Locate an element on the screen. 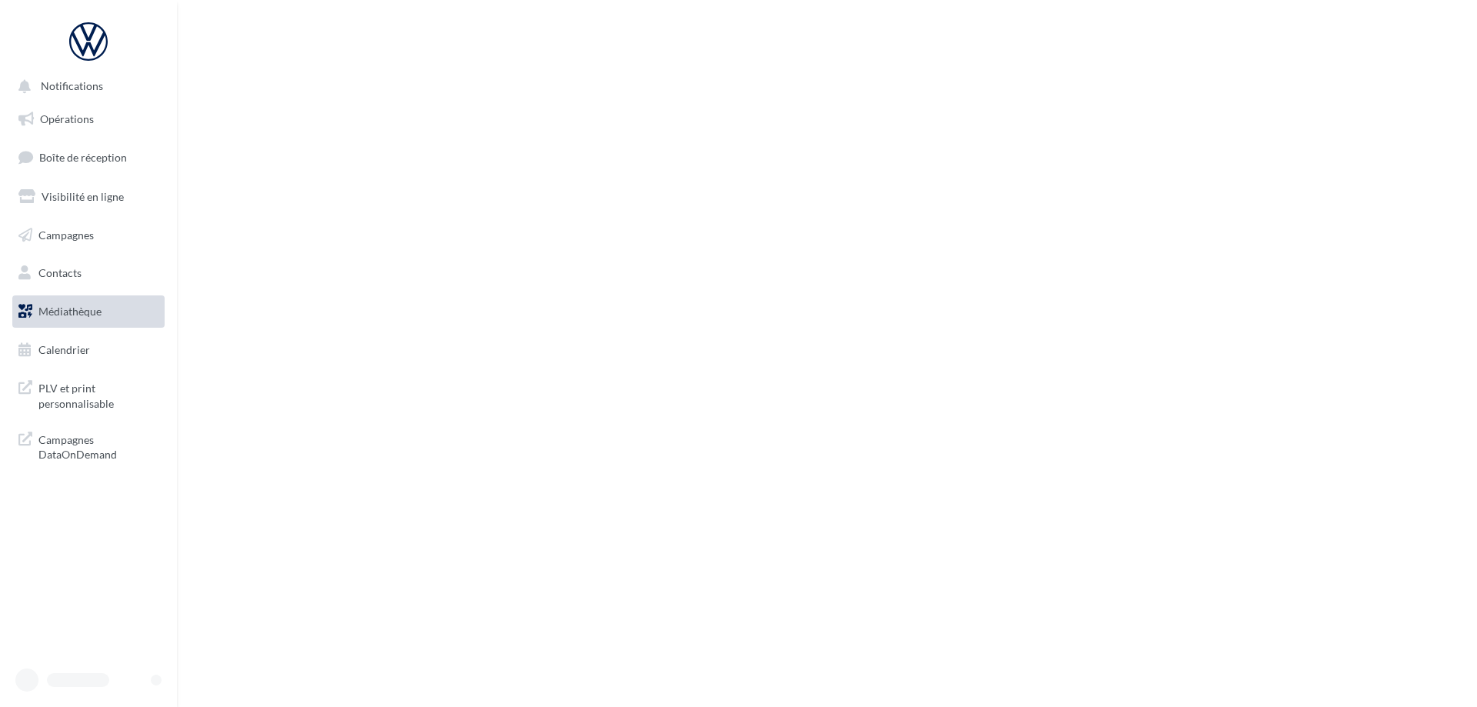 This screenshot has height=707, width=1477. a: Campagnes is located at coordinates (88, 235).